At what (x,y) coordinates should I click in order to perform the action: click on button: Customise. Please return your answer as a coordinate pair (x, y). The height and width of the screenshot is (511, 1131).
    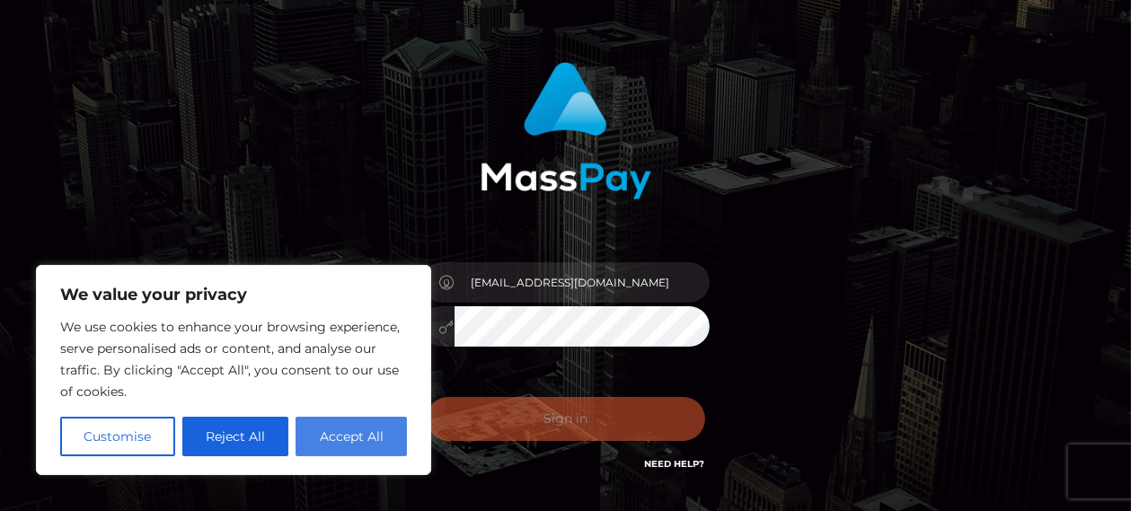
    Looking at the image, I should click on (118, 437).